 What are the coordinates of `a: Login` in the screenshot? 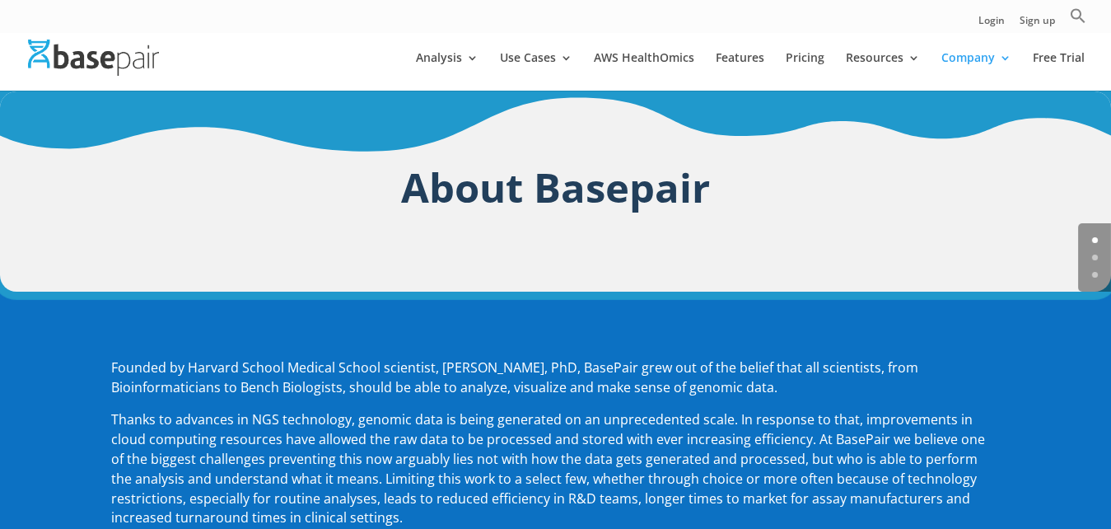 It's located at (992, 24).